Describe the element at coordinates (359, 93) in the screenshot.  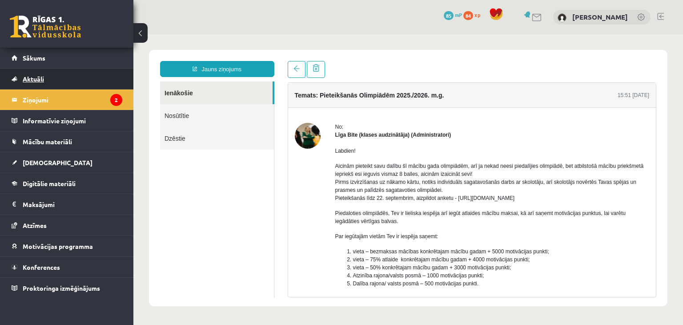
I see `div: No:` at that location.